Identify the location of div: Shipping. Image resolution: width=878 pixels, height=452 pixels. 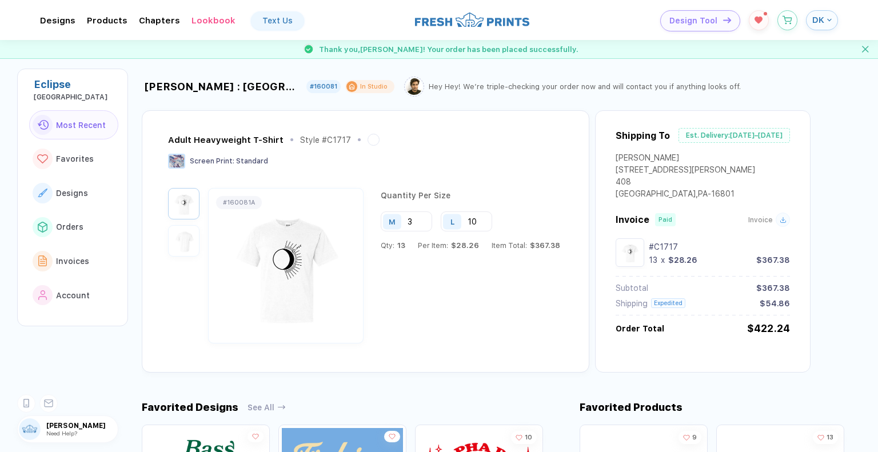
(632, 304).